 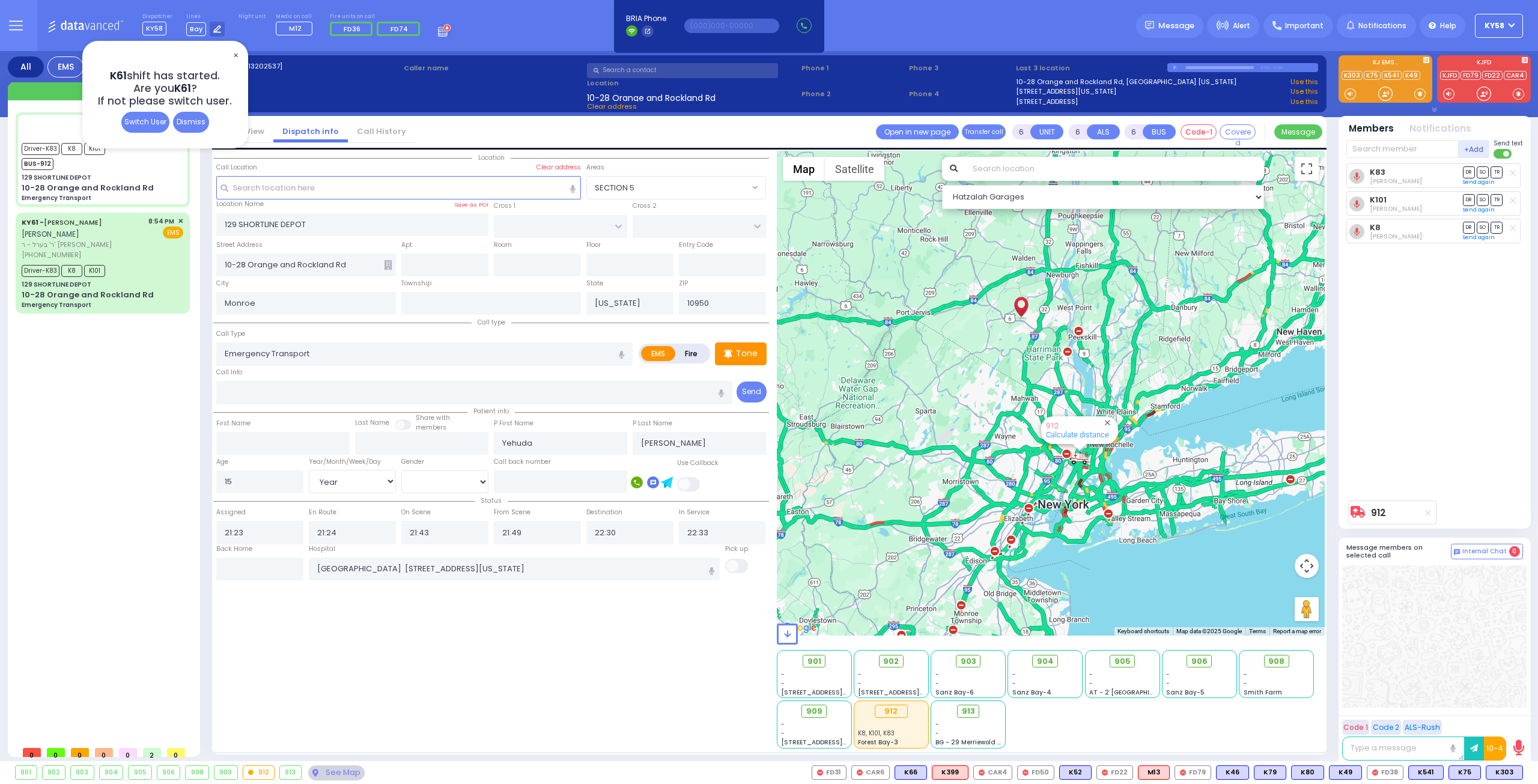 What do you see at coordinates (158, 17) in the screenshot?
I see `label: Dispatcher` at bounding box center [158, 17].